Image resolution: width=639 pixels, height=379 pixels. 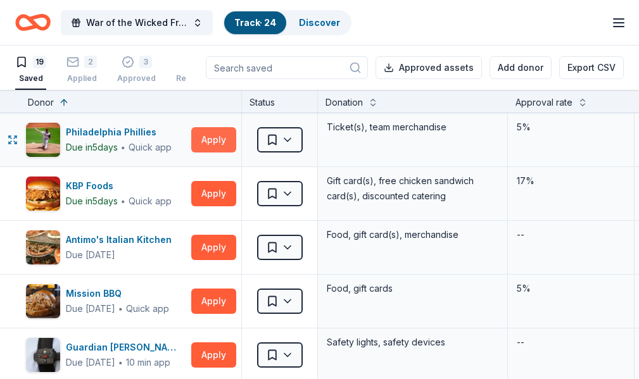 I want to click on div: Applied, so click(x=82, y=79).